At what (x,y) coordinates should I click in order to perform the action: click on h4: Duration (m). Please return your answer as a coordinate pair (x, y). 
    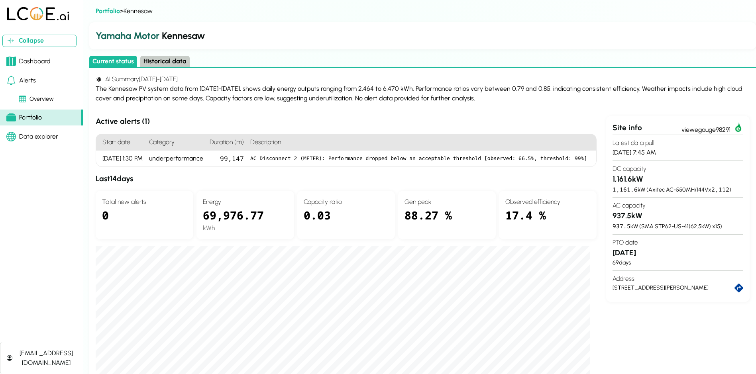
    Looking at the image, I should click on (227, 142).